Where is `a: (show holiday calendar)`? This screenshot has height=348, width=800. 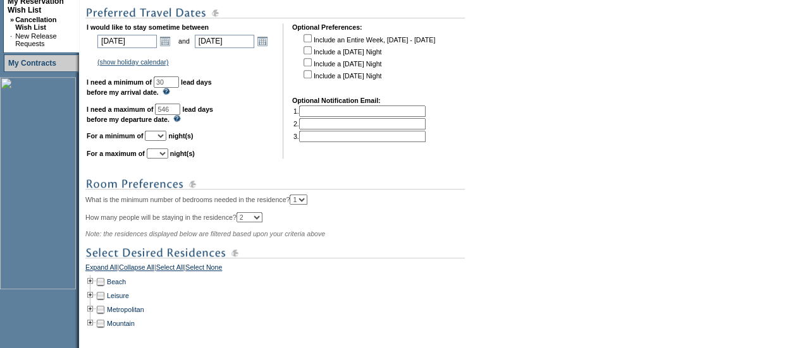
a: (show holiday calendar) is located at coordinates (133, 62).